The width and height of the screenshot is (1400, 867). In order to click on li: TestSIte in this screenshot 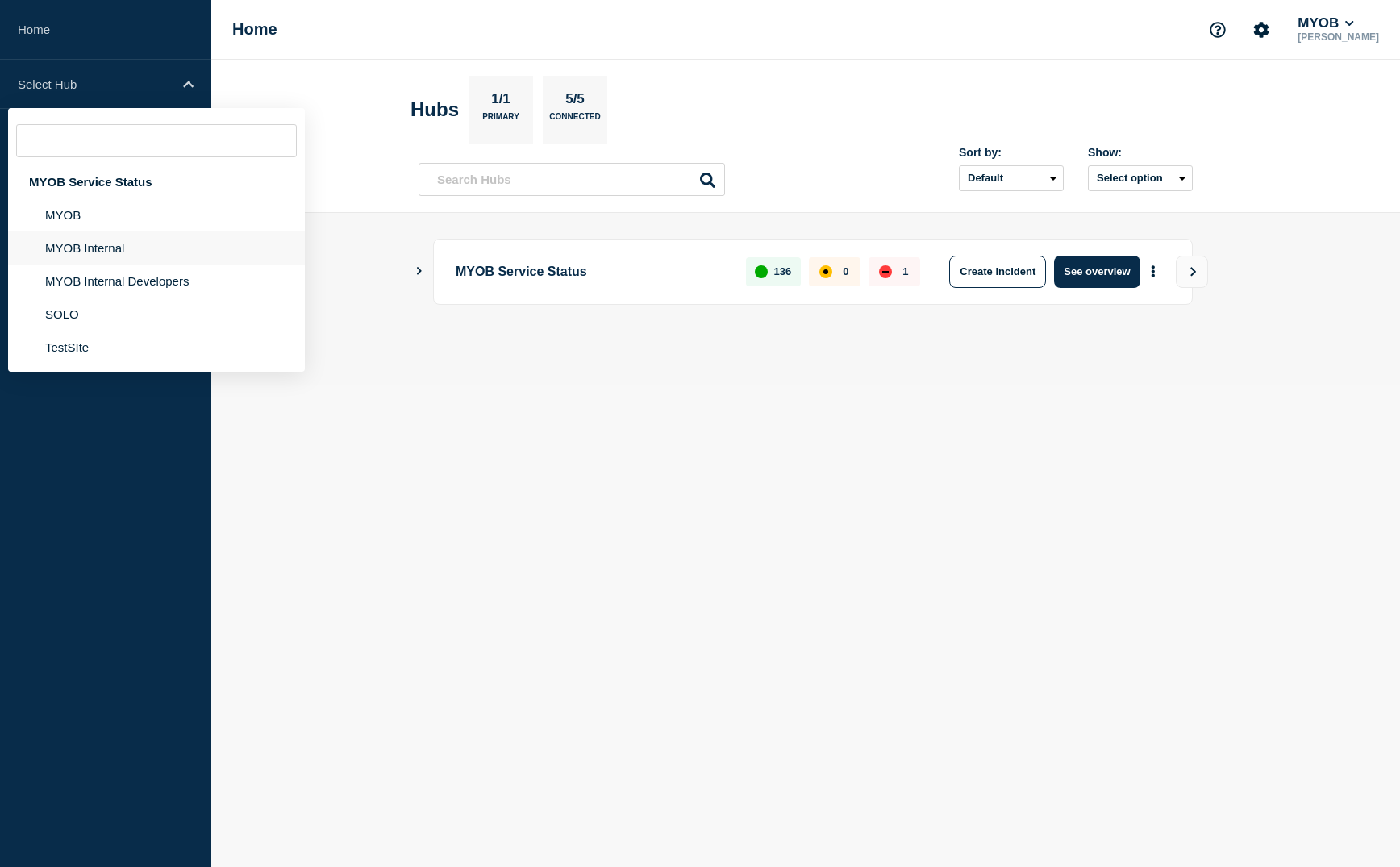, I will do `click(156, 347)`.